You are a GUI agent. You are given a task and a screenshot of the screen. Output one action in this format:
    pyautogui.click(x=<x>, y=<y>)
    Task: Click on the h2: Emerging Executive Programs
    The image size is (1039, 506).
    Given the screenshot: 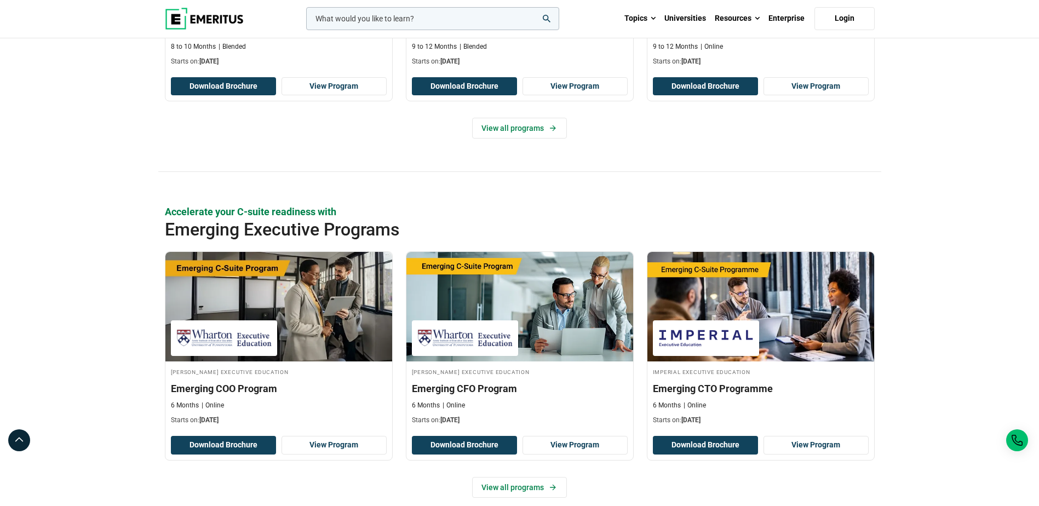 What is the action you would take?
    pyautogui.click(x=484, y=230)
    